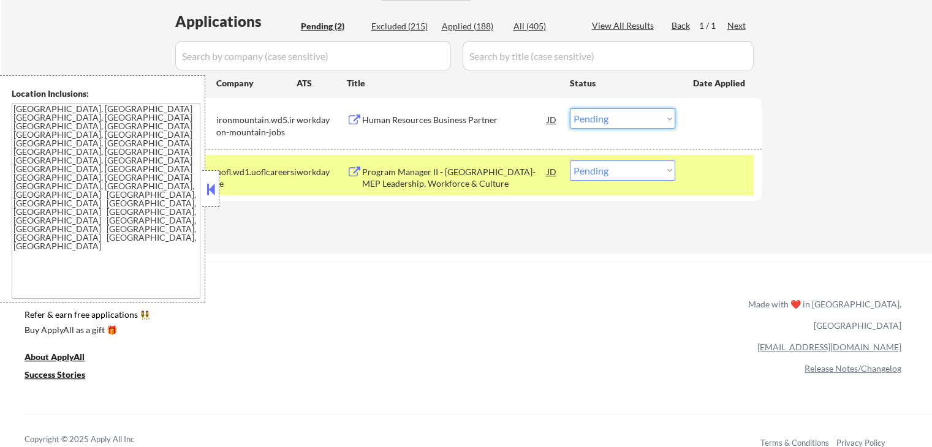 This screenshot has width=932, height=447. What do you see at coordinates (106, 94) in the screenshot?
I see `div: Location Inclusions:` at bounding box center [106, 94].